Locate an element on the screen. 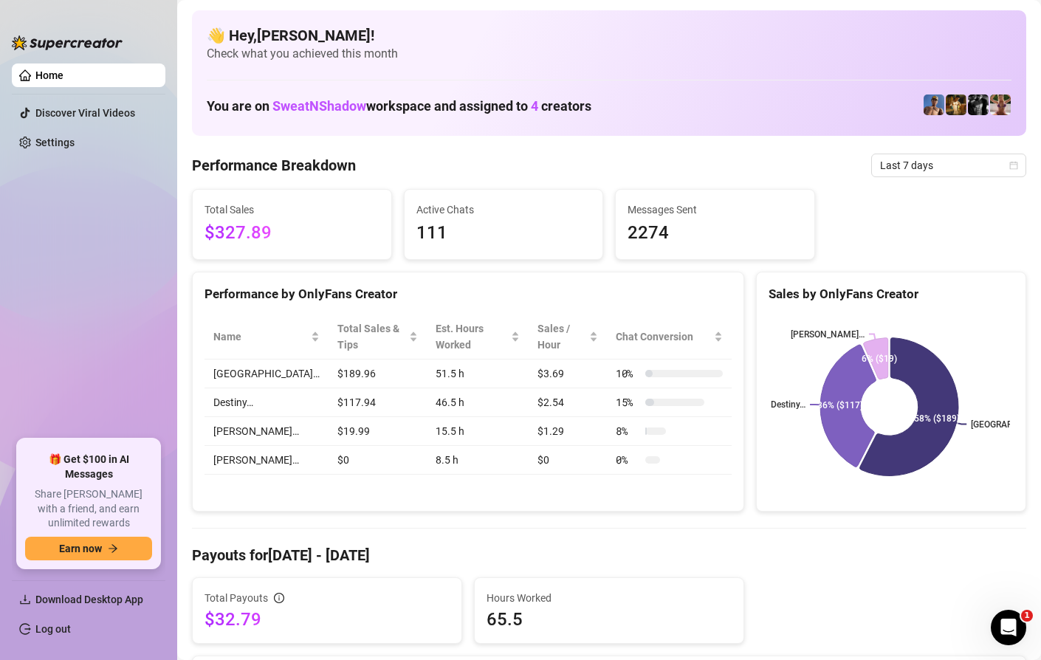 The image size is (1041, 660). a: Discover Viral Videos is located at coordinates (85, 113).